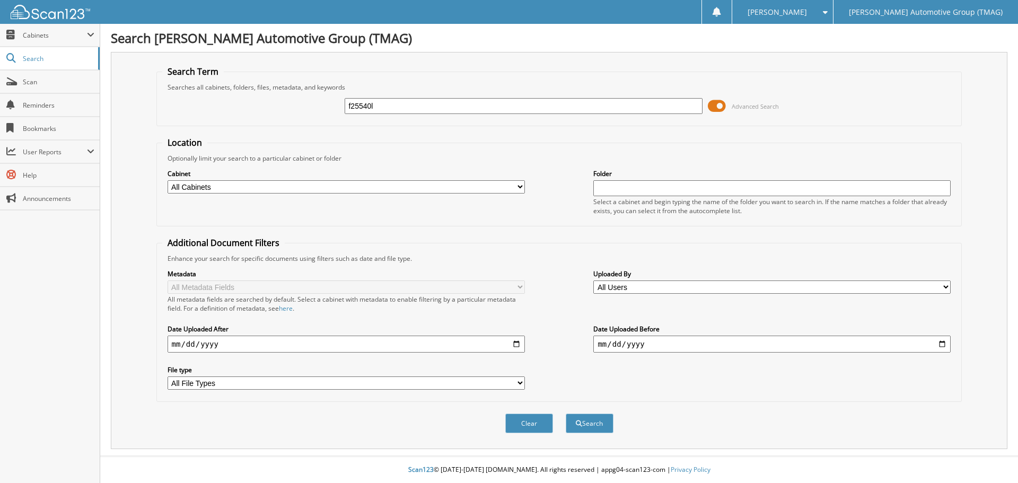 The height and width of the screenshot is (483, 1018). I want to click on a: here, so click(286, 308).